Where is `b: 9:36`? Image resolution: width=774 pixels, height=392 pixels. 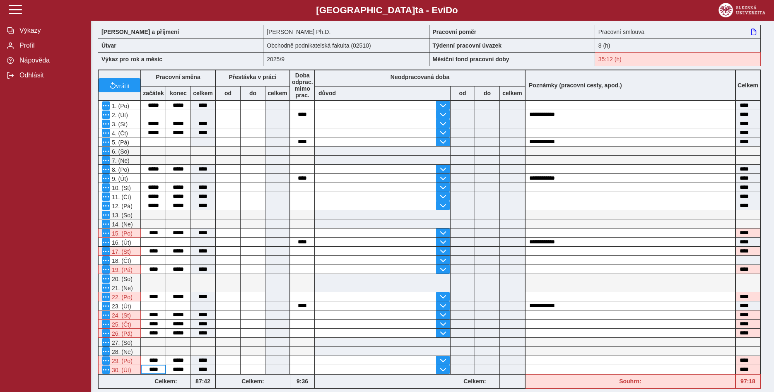 b: 9:36 is located at coordinates (302, 381).